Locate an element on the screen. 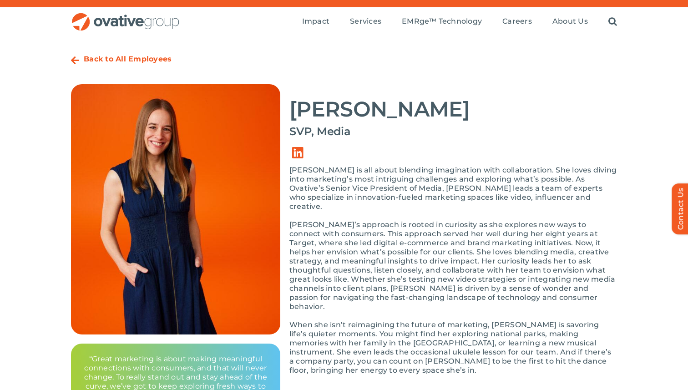 The width and height of the screenshot is (688, 390). span: Impact is located at coordinates (316, 21).